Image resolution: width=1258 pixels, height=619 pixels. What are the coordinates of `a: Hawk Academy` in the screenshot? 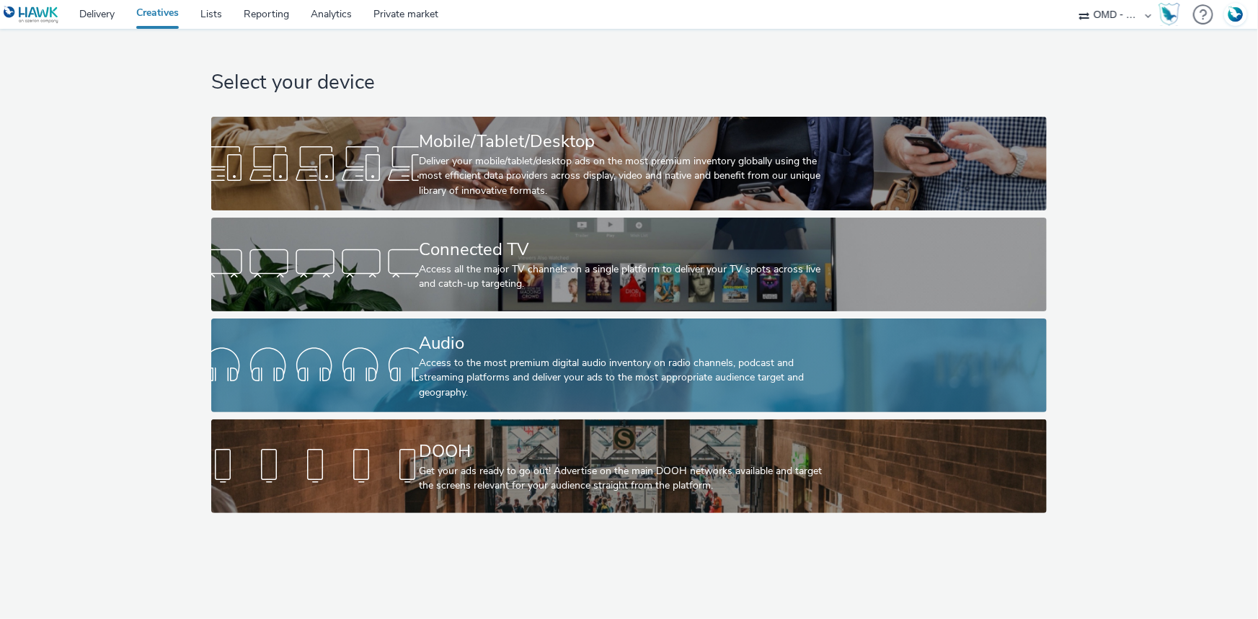 It's located at (1172, 14).